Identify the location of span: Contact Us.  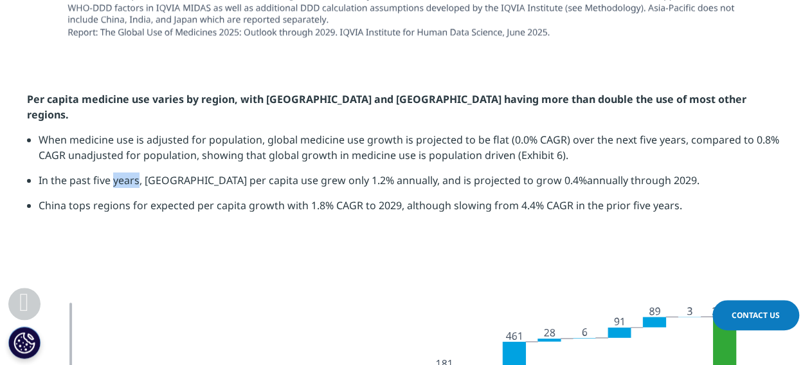
(756, 315).